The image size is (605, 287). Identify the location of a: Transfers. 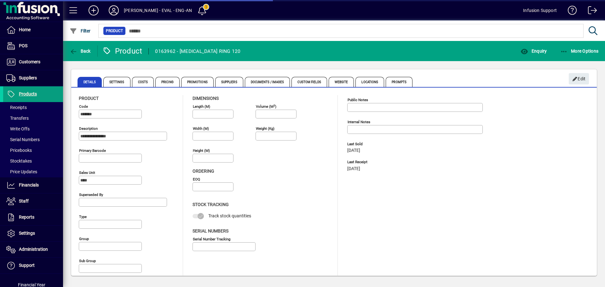
(33, 118).